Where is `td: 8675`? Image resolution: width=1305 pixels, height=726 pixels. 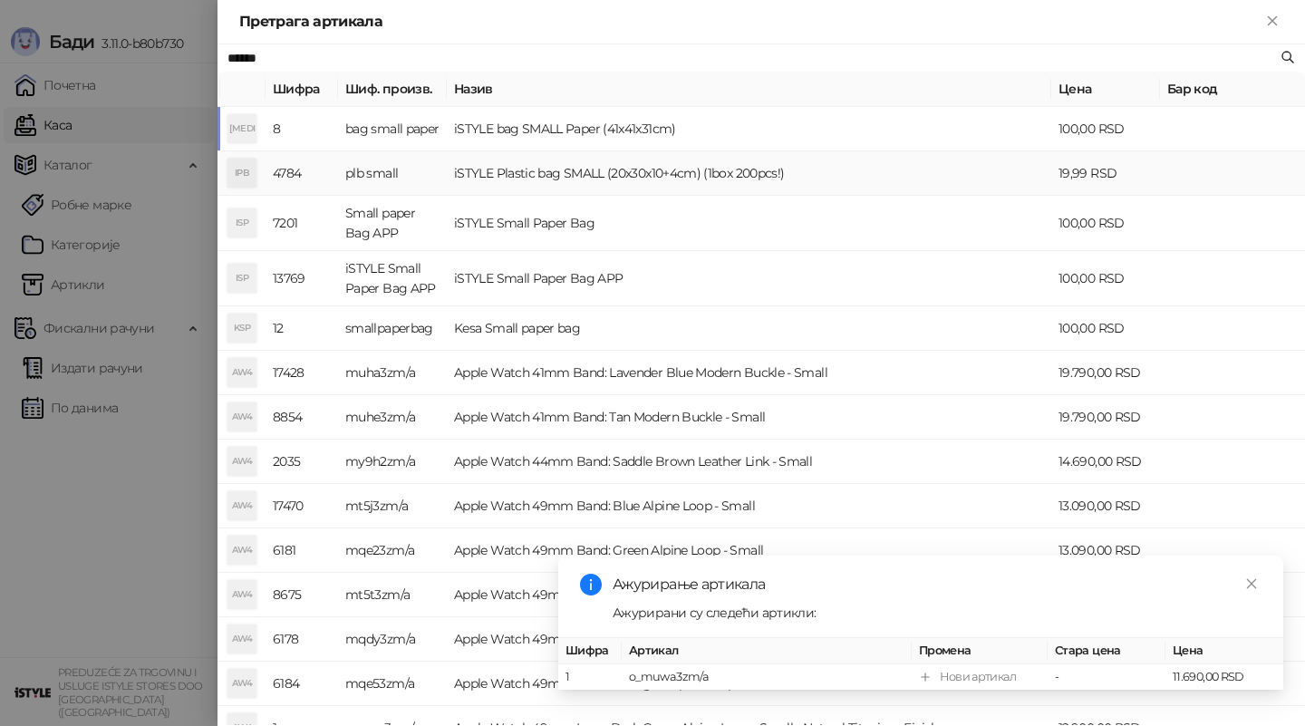
td: 8675 is located at coordinates (302, 594).